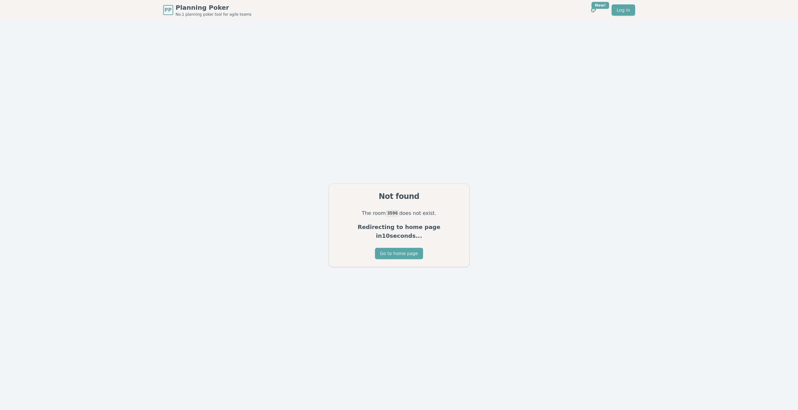 The width and height of the screenshot is (798, 410). I want to click on div: New!, so click(601, 5).